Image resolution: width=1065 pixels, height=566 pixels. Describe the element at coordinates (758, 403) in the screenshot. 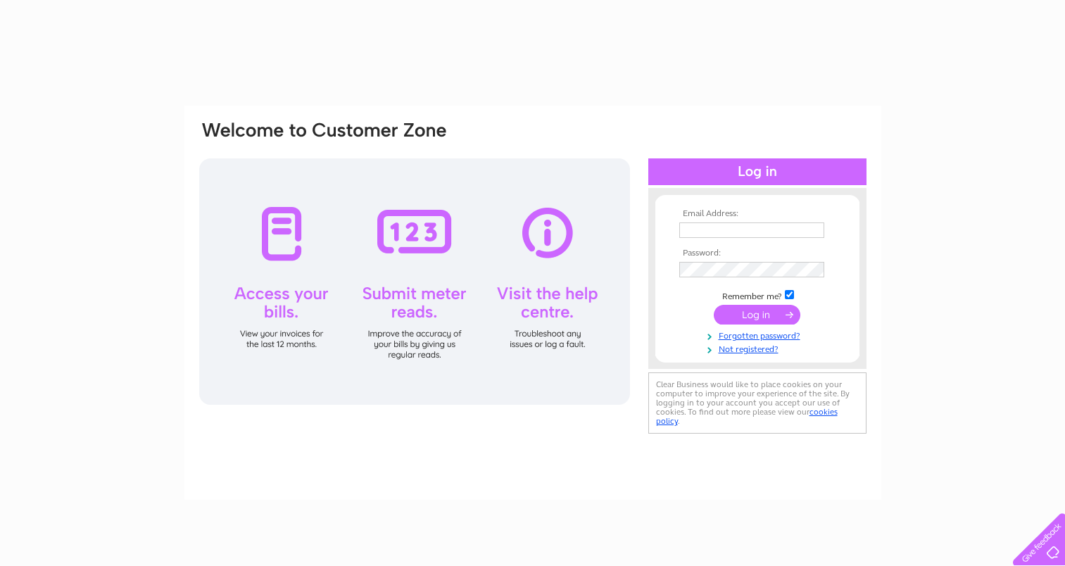

I see `div: Clear Business would like to place cookies on your computer to improve your experience of the sit...` at that location.